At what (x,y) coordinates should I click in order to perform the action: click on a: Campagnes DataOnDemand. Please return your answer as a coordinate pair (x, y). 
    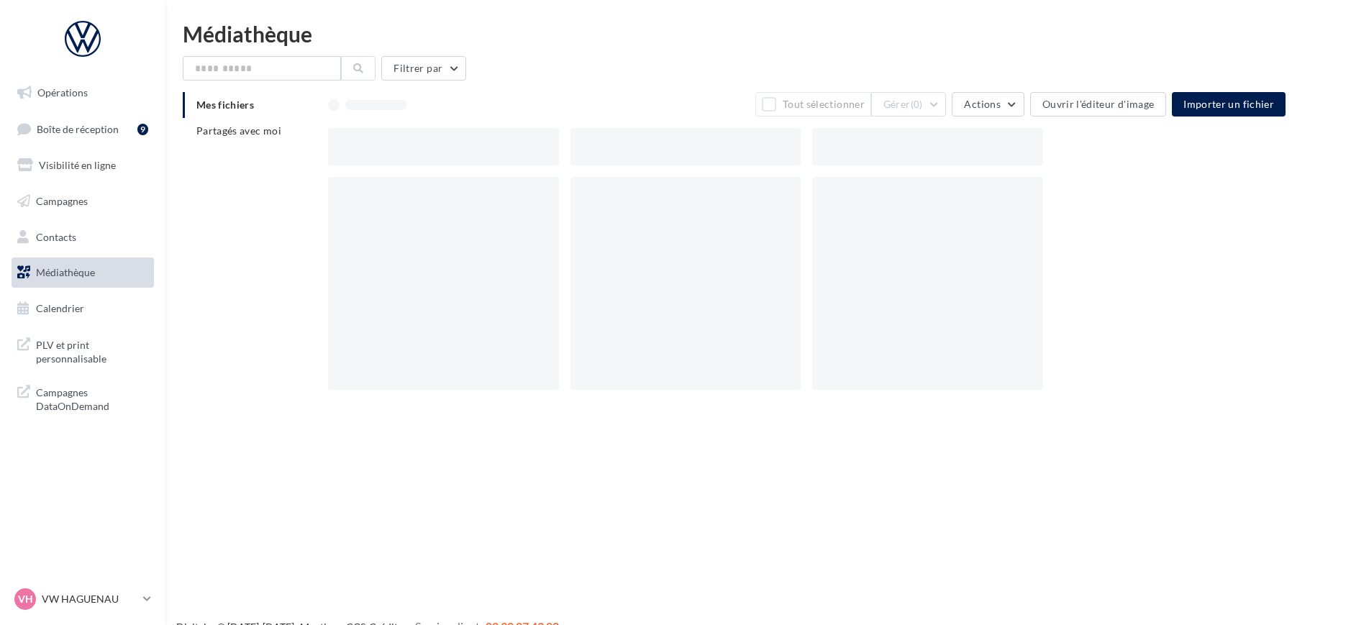
    Looking at the image, I should click on (83, 398).